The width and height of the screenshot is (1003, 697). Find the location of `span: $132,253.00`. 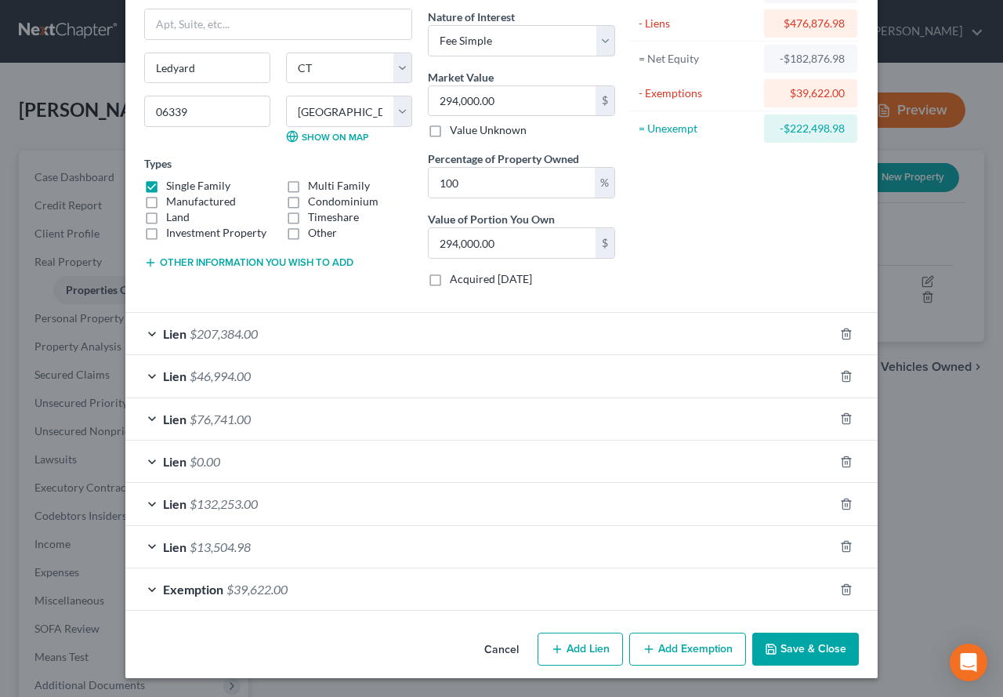

span: $132,253.00 is located at coordinates (223, 503).